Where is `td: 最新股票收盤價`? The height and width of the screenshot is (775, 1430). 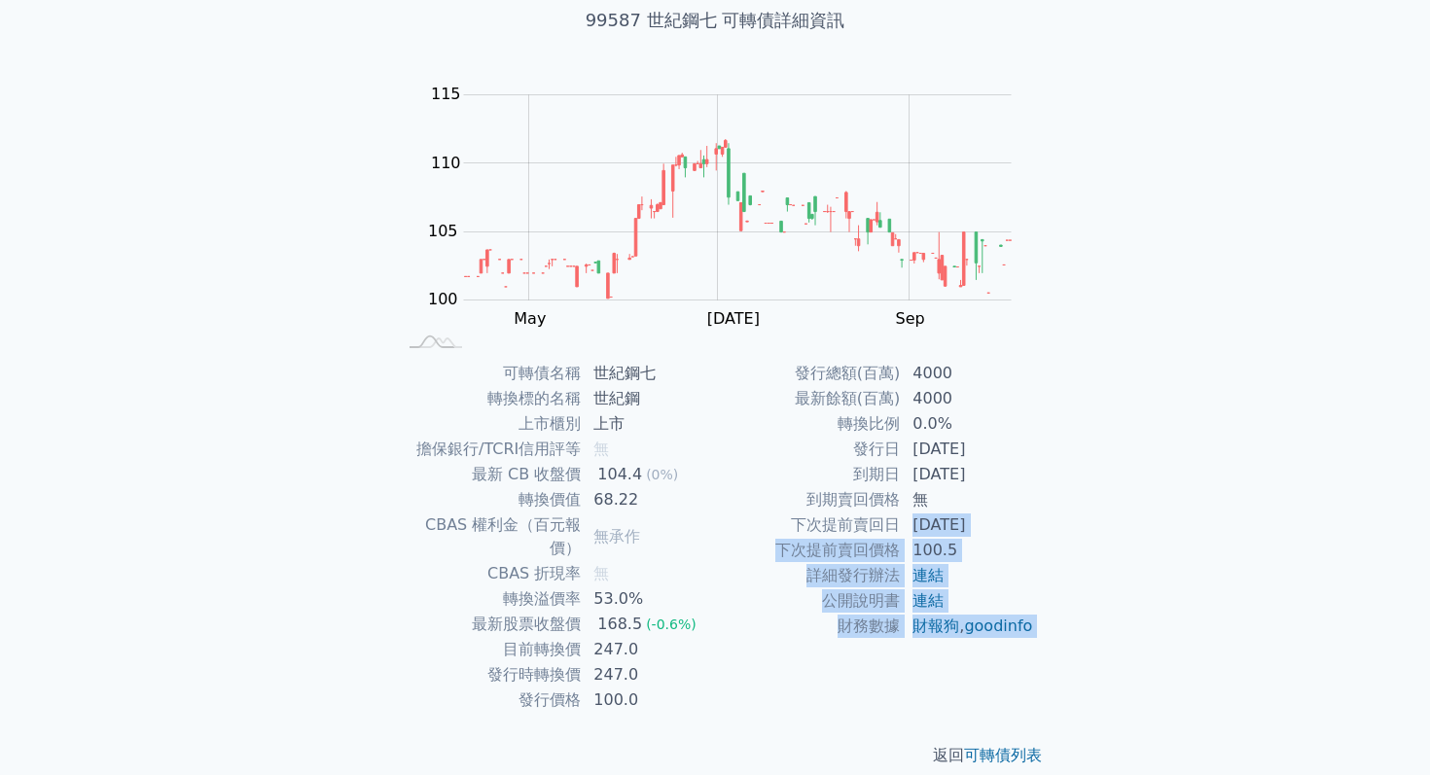 td: 最新股票收盤價 is located at coordinates (488, 625).